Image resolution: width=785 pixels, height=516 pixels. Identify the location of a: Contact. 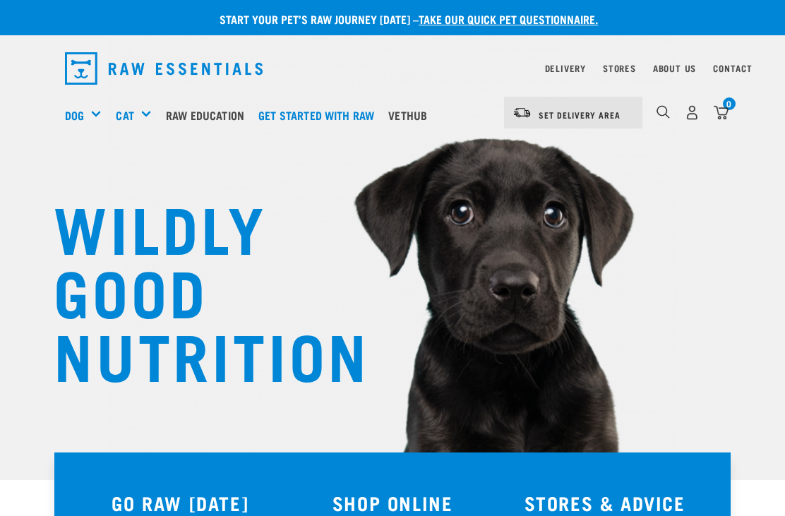
(733, 68).